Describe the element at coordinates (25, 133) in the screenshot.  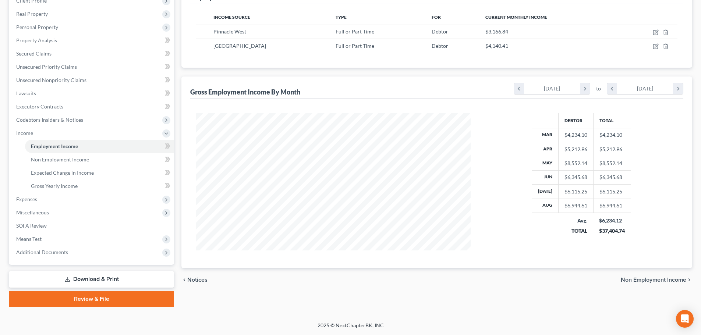
I see `span: Income` at that location.